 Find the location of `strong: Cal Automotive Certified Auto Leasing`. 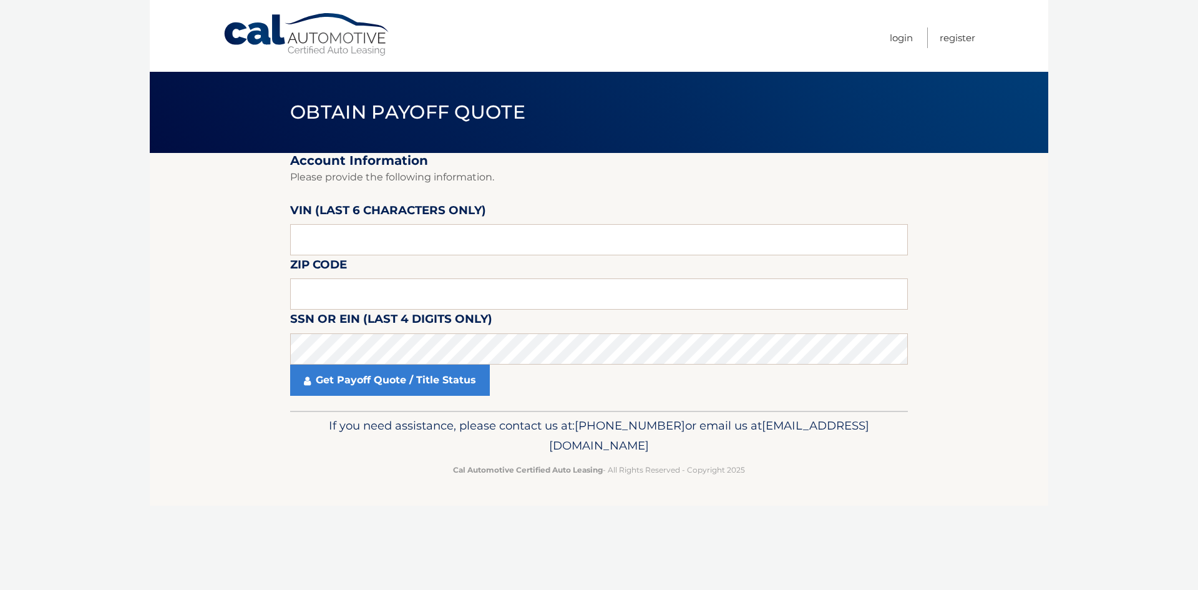

strong: Cal Automotive Certified Auto Leasing is located at coordinates (528, 469).